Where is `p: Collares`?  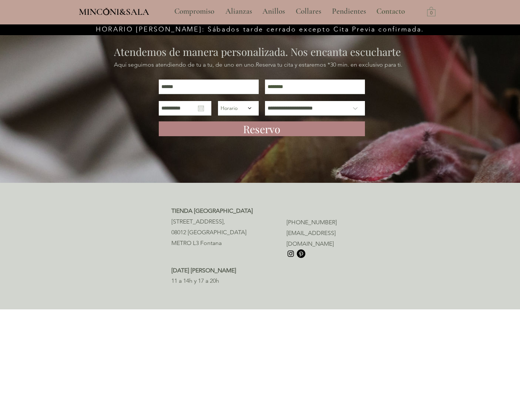
p: Collares is located at coordinates (308, 11).